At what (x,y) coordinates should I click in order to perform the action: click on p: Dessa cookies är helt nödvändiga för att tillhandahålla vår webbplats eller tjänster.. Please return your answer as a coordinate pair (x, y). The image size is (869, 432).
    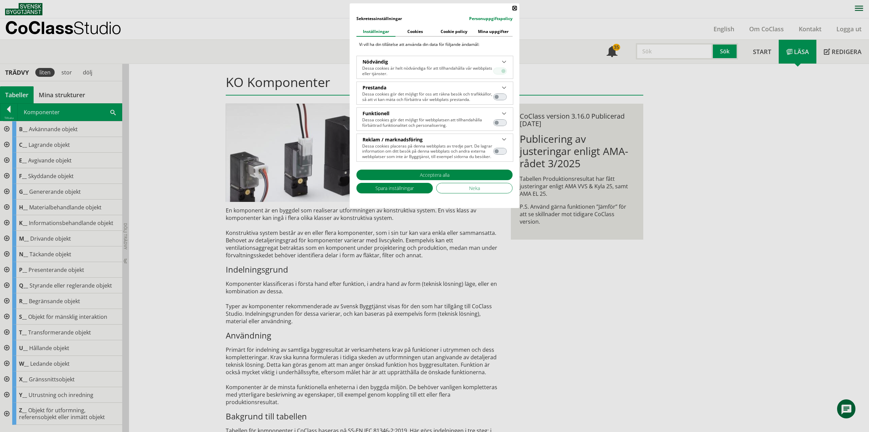
    Looking at the image, I should click on (428, 71).